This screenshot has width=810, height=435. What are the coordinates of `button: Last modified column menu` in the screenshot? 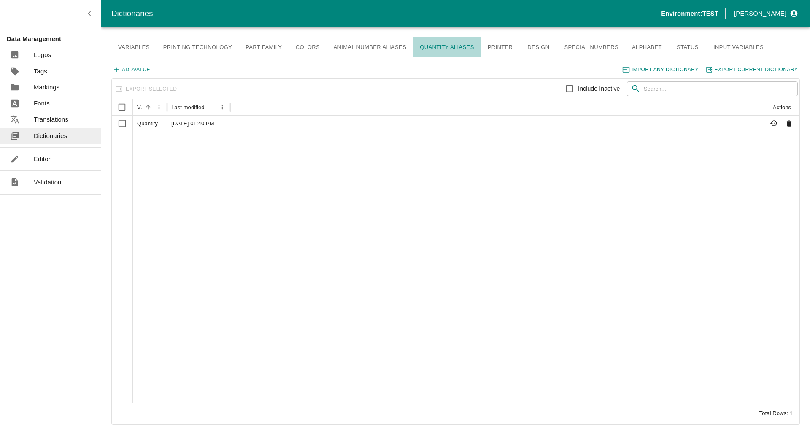 It's located at (222, 107).